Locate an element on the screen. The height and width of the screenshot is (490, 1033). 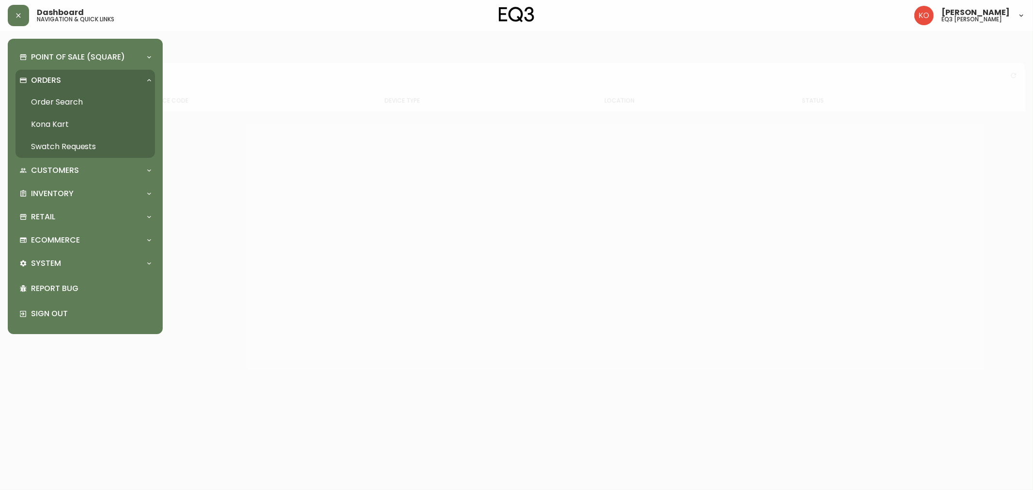
div: Customers is located at coordinates (85, 170).